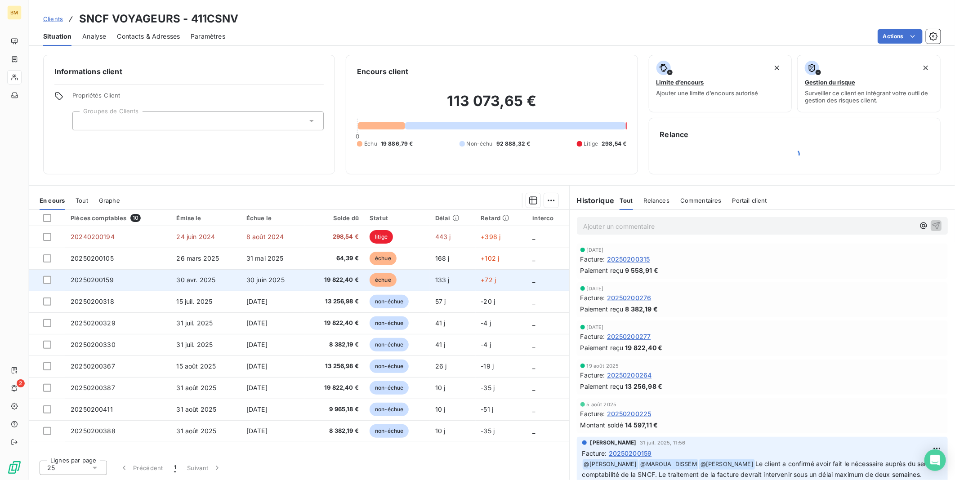 This screenshot has width=955, height=480. What do you see at coordinates (869, 84) in the screenshot?
I see `button: Gestion du risqueSurveiller ce client en intégrant votre outil de gestion des risques client.` at bounding box center [869, 84].